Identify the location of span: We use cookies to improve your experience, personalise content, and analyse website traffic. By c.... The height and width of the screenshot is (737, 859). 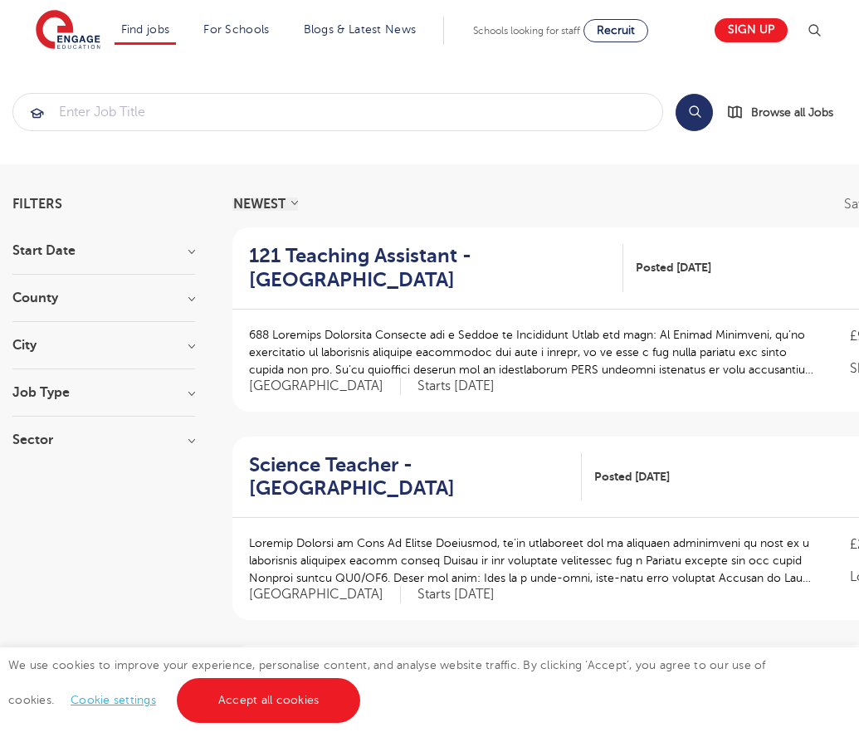
(387, 682).